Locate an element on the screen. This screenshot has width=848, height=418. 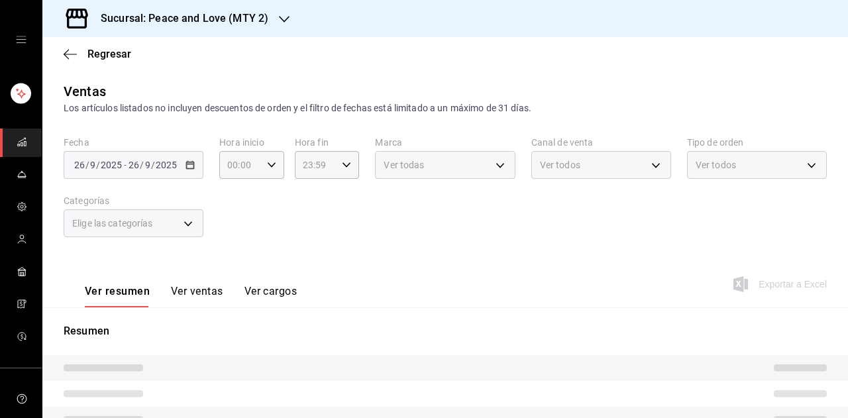
label: Canal de venta is located at coordinates (601, 142).